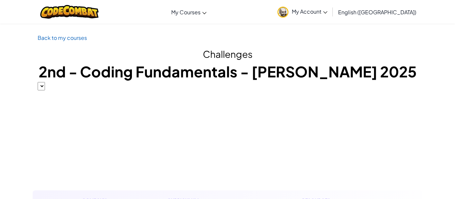  What do you see at coordinates (283, 12) in the screenshot?
I see `img: avatar` at bounding box center [283, 12].